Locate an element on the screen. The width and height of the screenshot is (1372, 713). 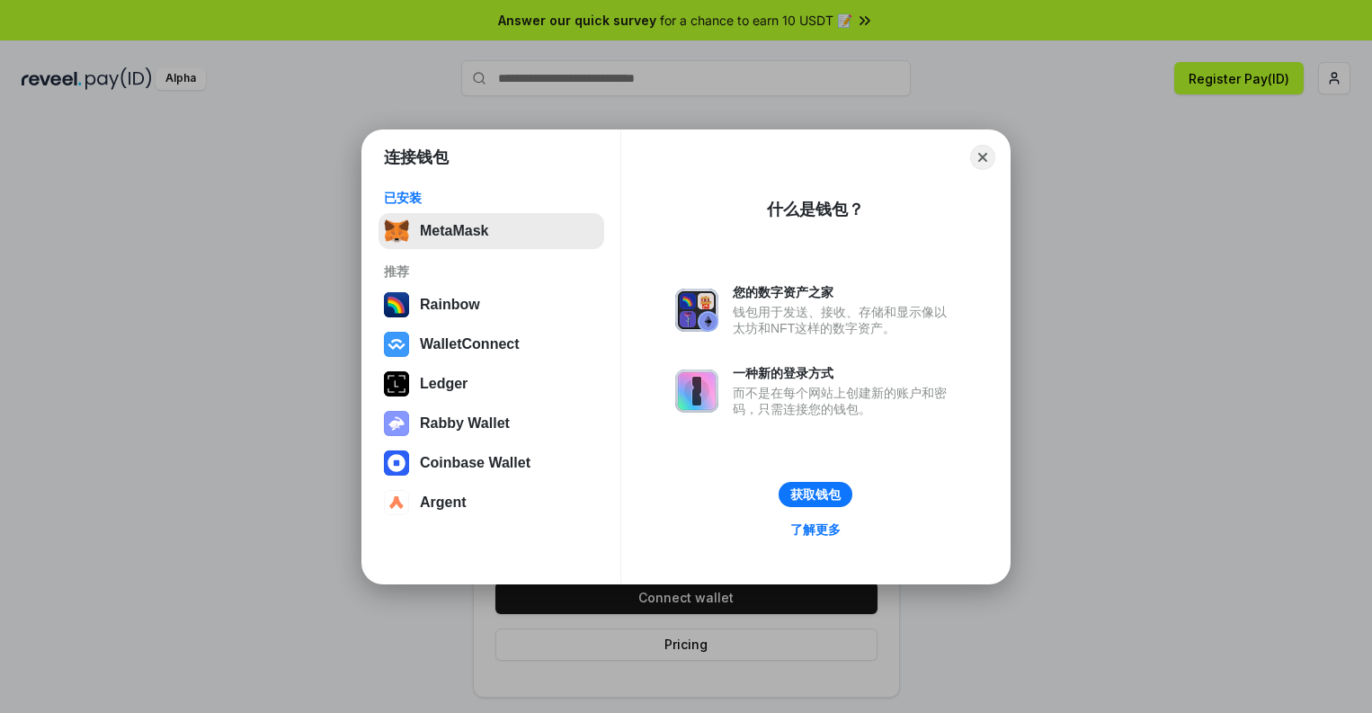
button: Coinbase Wallet is located at coordinates (491, 463).